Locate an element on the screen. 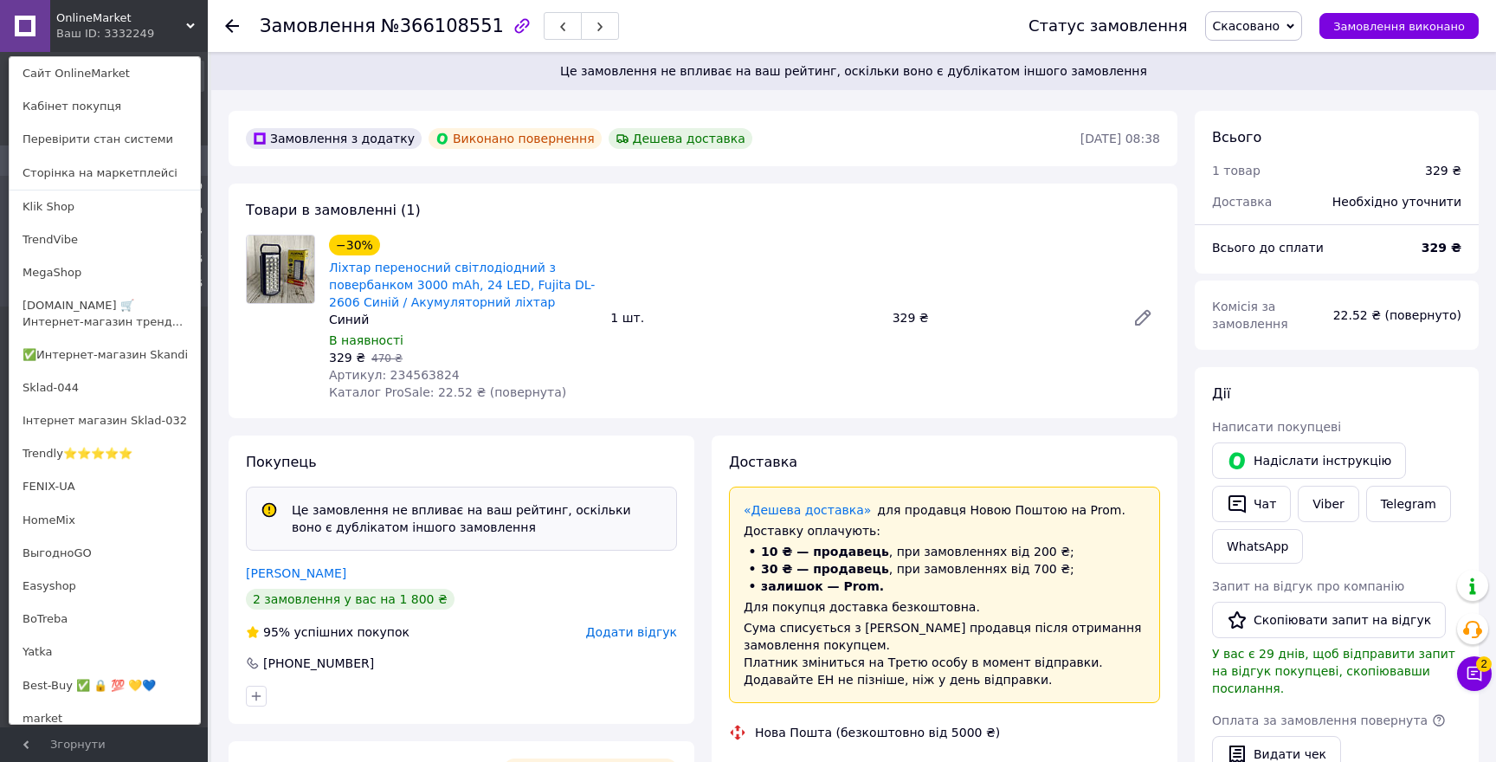  div: Дешева доставка is located at coordinates (681, 139).